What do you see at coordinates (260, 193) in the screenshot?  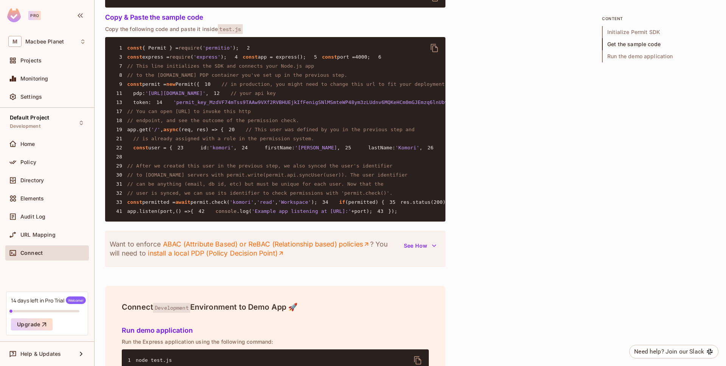 I see `span: // user is synced, we can use its identifier to check permissions with 'permit.check()'.` at bounding box center [260, 193].